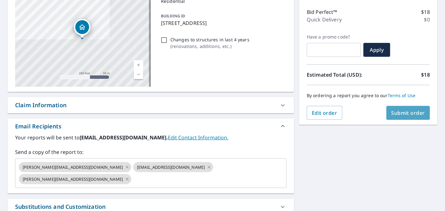 Image resolution: width=445 pixels, height=211 pixels. Describe the element at coordinates (173, 16) in the screenshot. I see `p: BUILDING ID` at that location.